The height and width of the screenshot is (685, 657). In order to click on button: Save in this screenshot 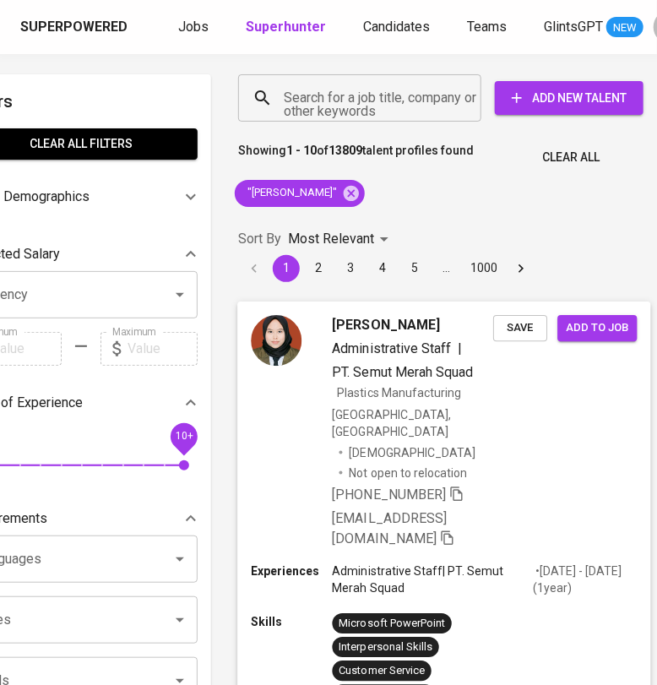, I will do `click(520, 328)`.